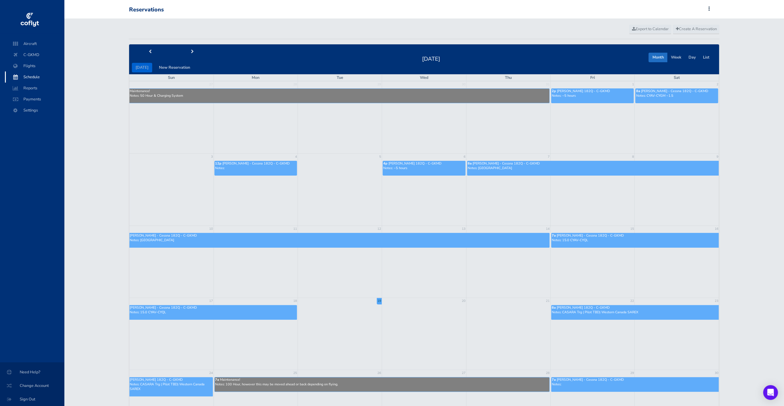 The image size is (784, 406). What do you see at coordinates (716, 301) in the screenshot?
I see `a: 23` at bounding box center [716, 301].